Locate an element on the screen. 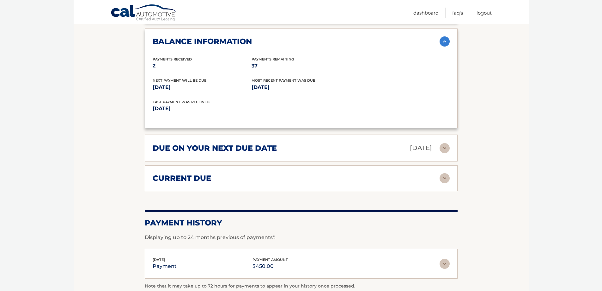  span: Payments Remaining is located at coordinates (273, 59).